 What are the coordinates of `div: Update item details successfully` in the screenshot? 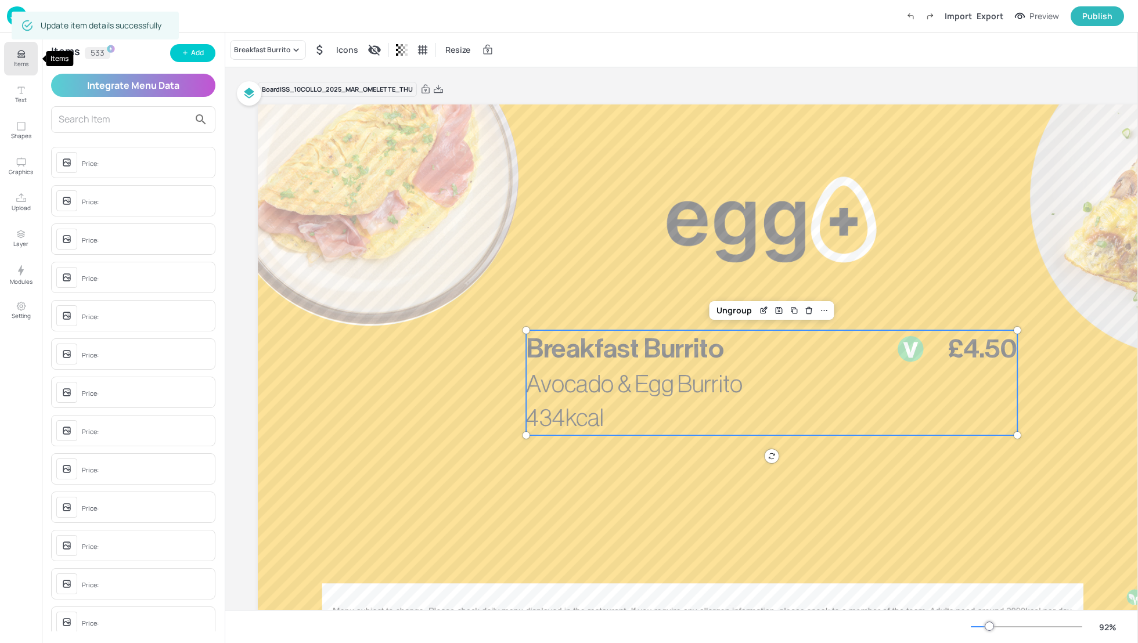 It's located at (101, 26).